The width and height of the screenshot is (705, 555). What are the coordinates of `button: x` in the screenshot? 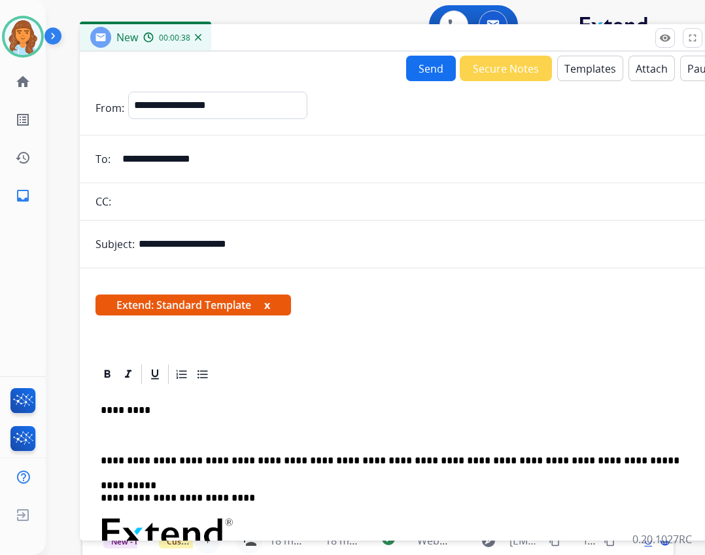 It's located at (267, 305).